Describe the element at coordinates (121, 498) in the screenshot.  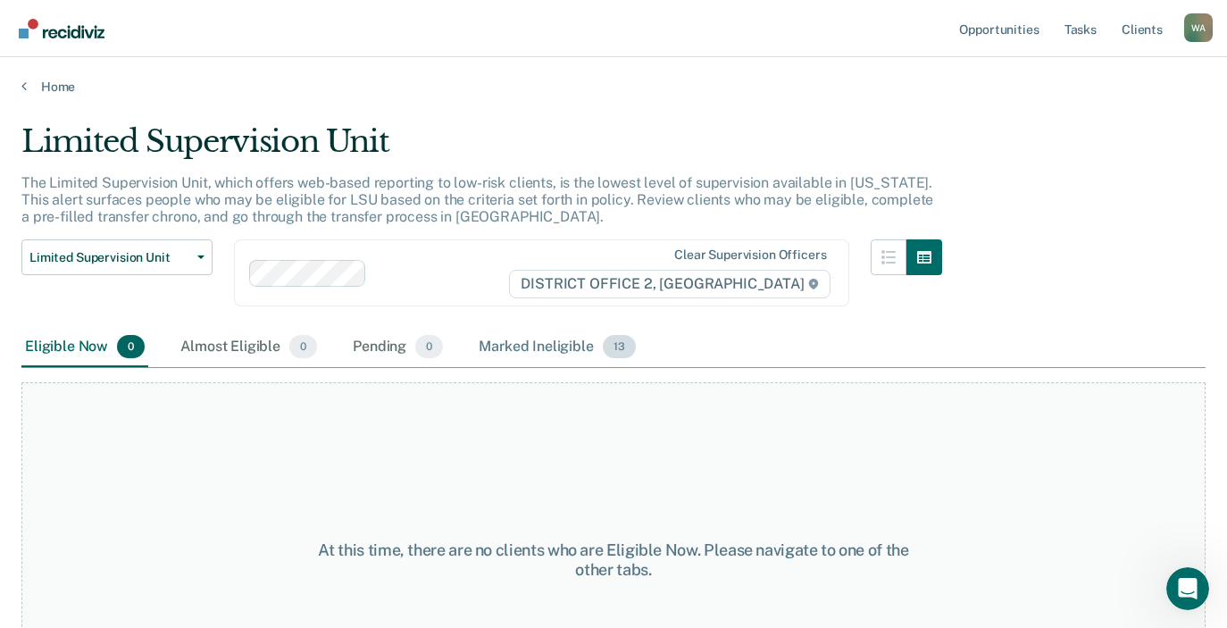
I see `button: Start recording` at that location.